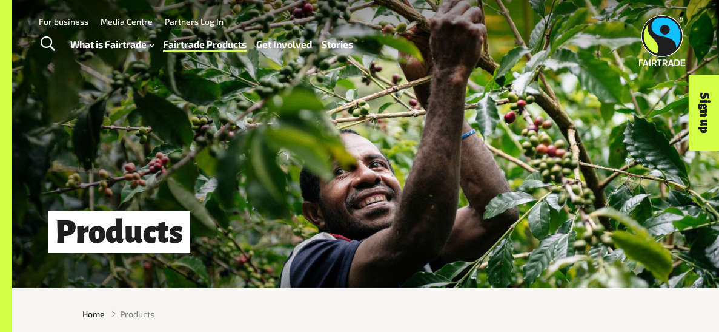 The image size is (719, 332). What do you see at coordinates (64, 21) in the screenshot?
I see `a: For business` at bounding box center [64, 21].